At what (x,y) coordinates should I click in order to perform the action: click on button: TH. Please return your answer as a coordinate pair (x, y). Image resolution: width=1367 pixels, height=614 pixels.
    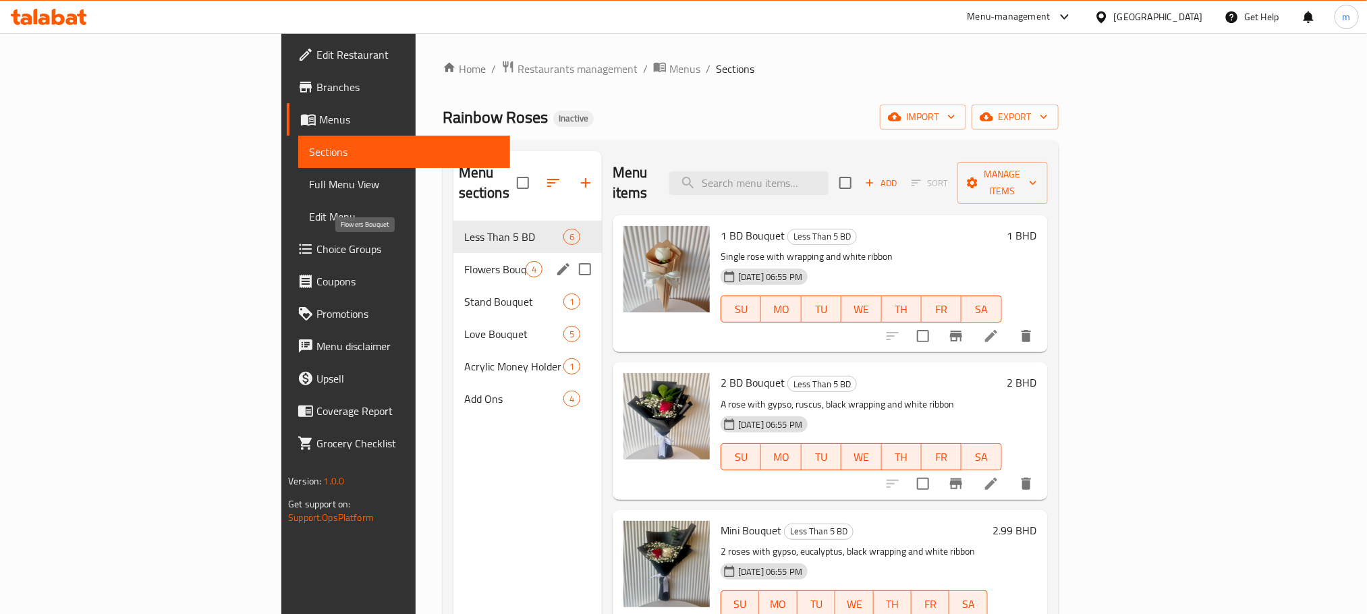
    Looking at the image, I should click on (902, 457).